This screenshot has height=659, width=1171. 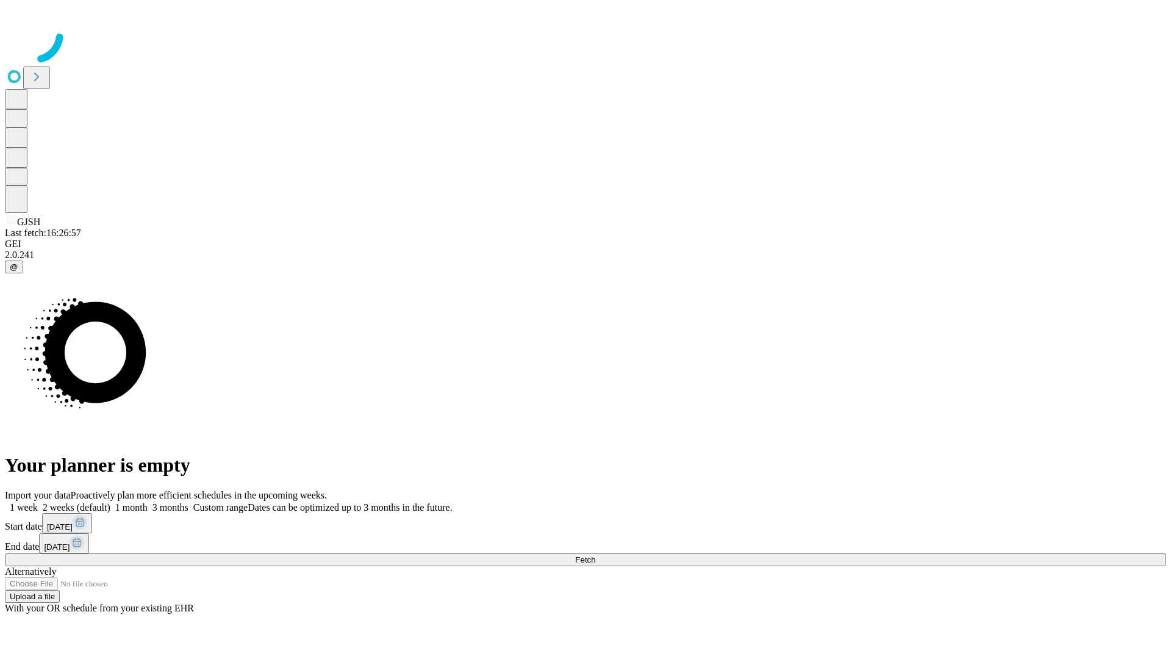 What do you see at coordinates (586, 465) in the screenshot?
I see `h1: Your planner is empty` at bounding box center [586, 465].